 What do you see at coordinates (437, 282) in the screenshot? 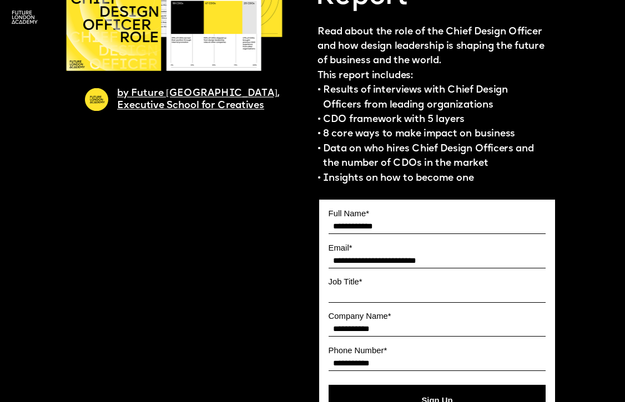
I see `label: Job Title` at bounding box center [437, 282].